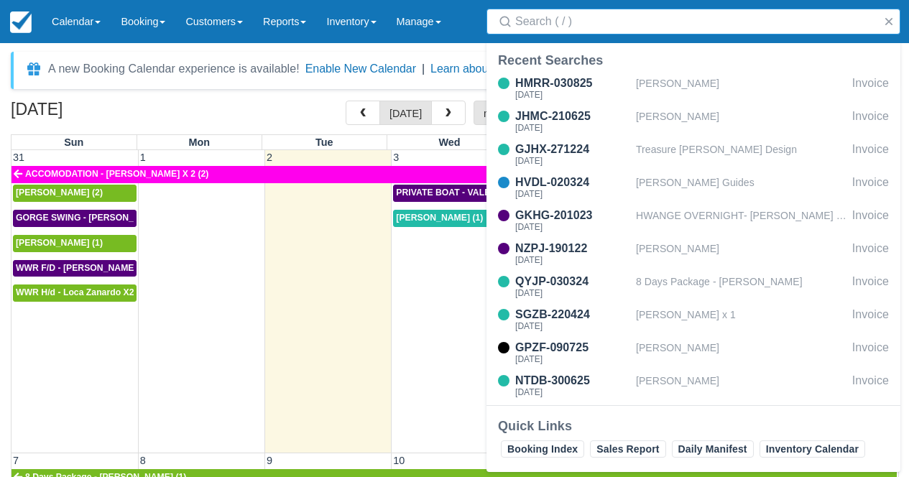 Image resolution: width=909 pixels, height=477 pixels. I want to click on a: Learn about what's new, so click(490, 68).